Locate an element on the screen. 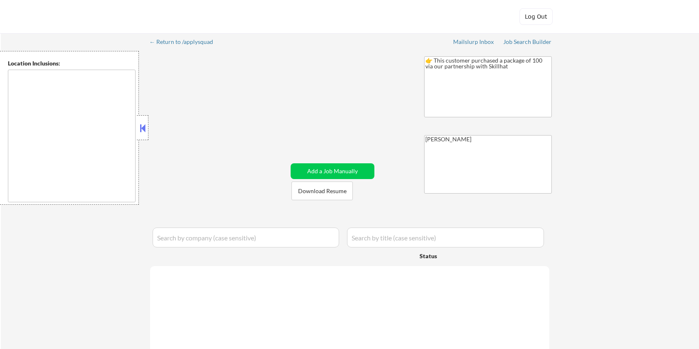  div: Mailslurp Inbox is located at coordinates (474, 42).